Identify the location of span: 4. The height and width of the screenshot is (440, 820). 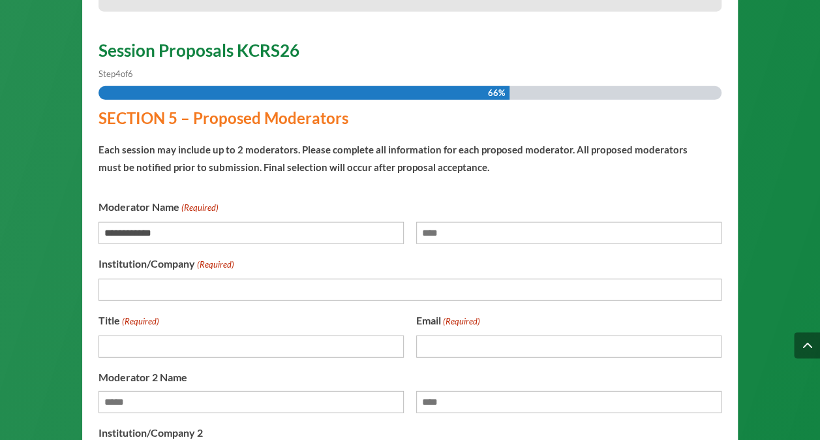
(118, 74).